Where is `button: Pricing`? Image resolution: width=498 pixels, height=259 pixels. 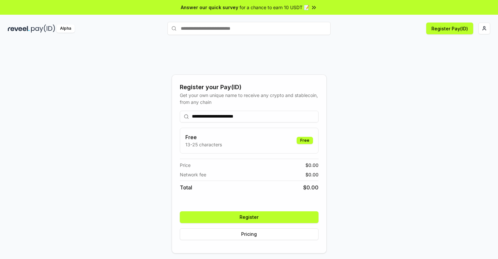
button: Pricing is located at coordinates (249, 234).